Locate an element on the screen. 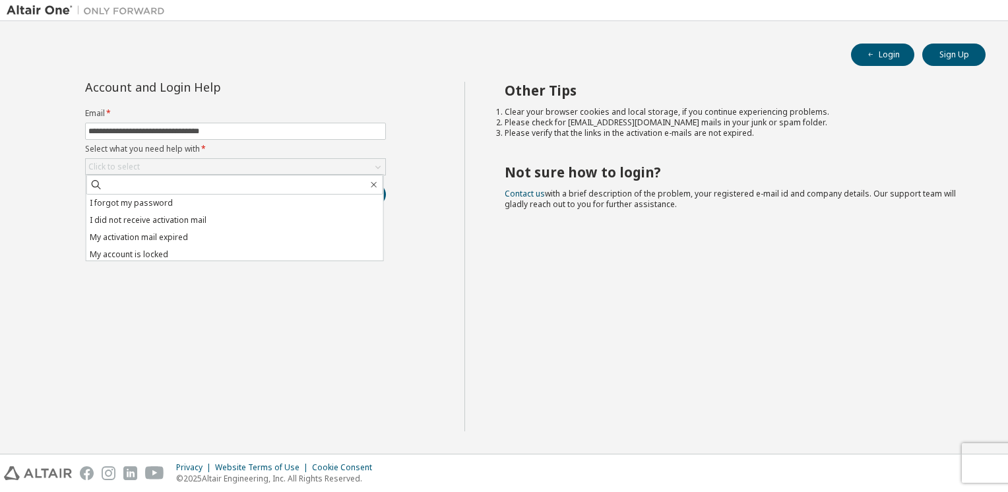 The height and width of the screenshot is (492, 1008). div: Privacy is located at coordinates (195, 468).